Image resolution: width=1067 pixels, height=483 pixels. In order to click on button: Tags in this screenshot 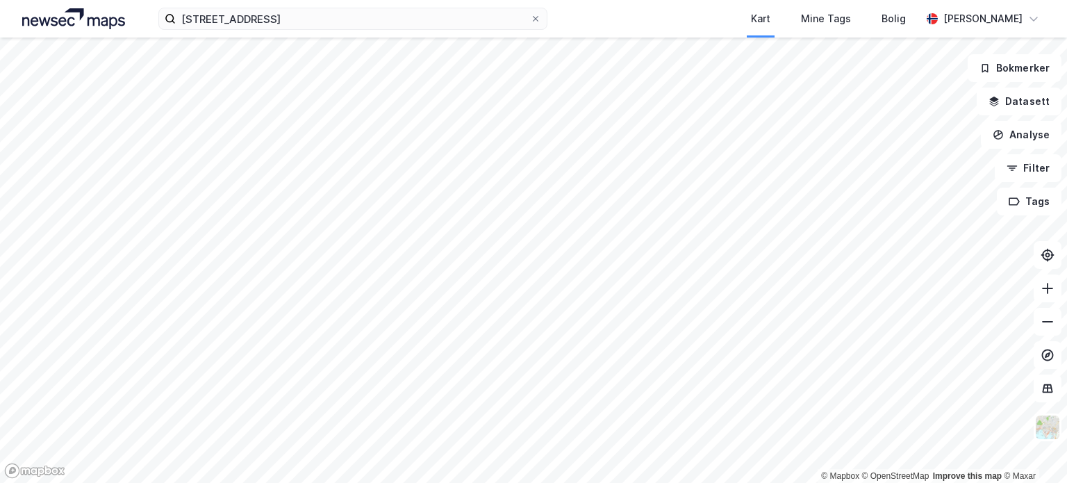, I will do `click(1029, 201)`.